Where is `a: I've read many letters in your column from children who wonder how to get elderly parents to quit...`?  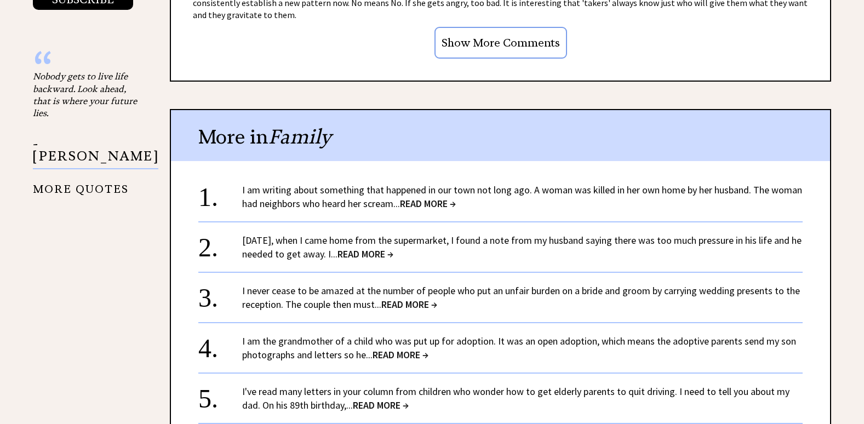 a: I've read many letters in your column from children who wonder how to get elderly parents to quit... is located at coordinates (516, 398).